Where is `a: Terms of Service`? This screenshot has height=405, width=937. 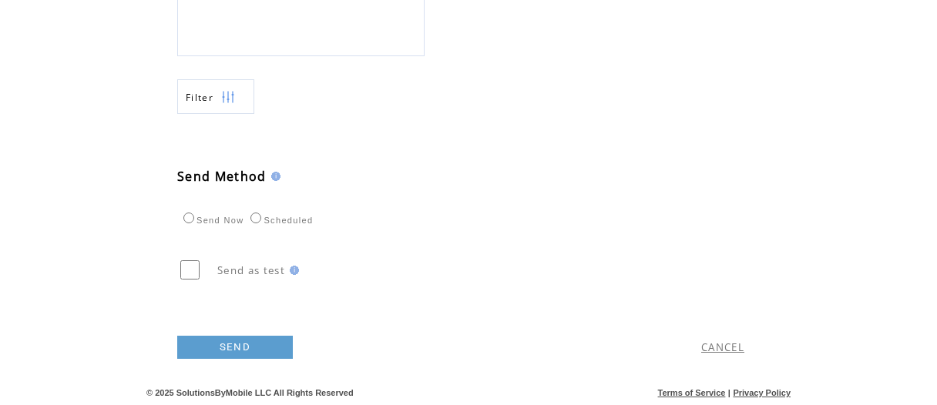
a: Terms of Service is located at coordinates (692, 393).